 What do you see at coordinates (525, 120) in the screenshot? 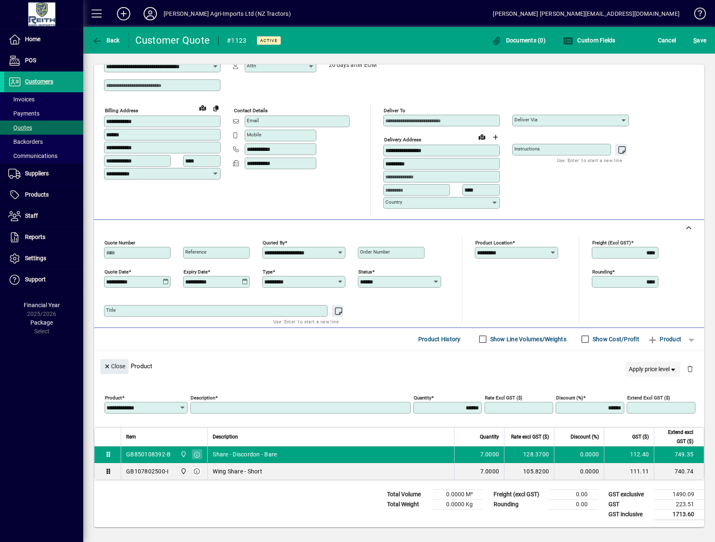
I see `mat-label: Deliver via` at bounding box center [525, 120].